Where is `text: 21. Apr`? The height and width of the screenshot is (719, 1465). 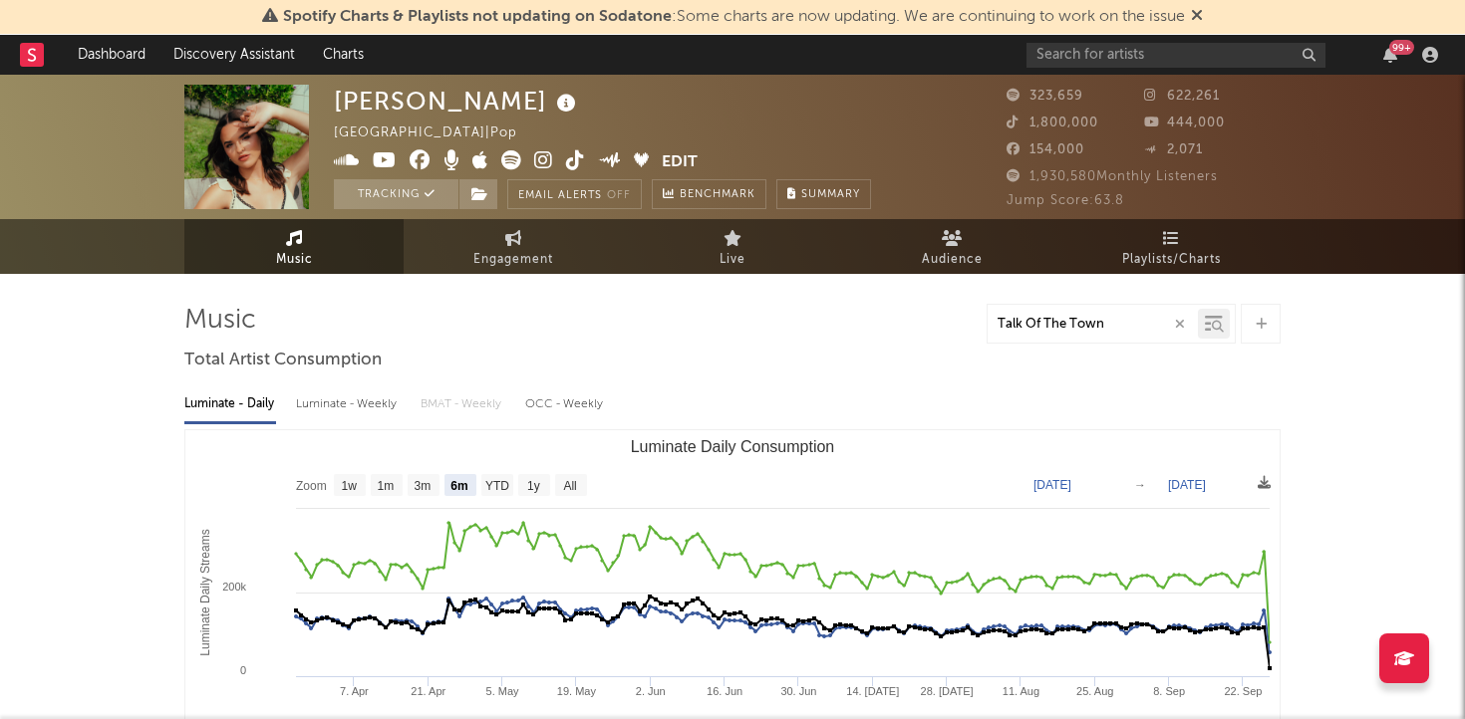
text: 21. Apr is located at coordinates (428, 692).